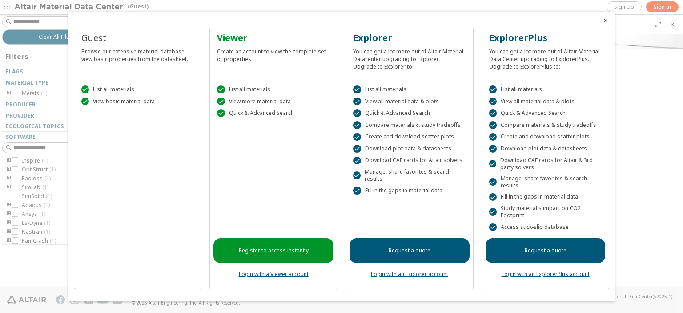 The width and height of the screenshot is (683, 313). What do you see at coordinates (546, 38) in the screenshot?
I see `div: ExplorerPlus` at bounding box center [546, 38].